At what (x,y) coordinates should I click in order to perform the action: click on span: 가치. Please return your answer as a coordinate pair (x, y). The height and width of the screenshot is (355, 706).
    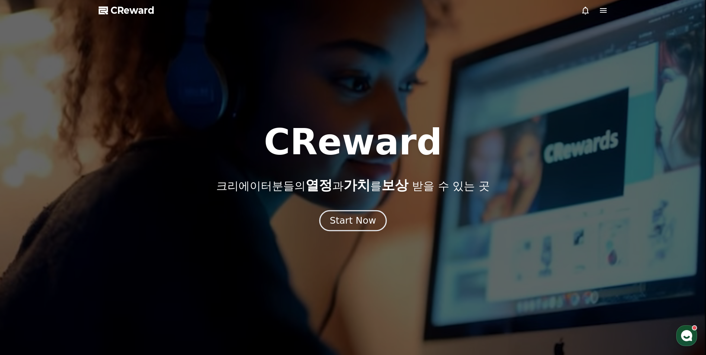
    Looking at the image, I should click on (357, 185).